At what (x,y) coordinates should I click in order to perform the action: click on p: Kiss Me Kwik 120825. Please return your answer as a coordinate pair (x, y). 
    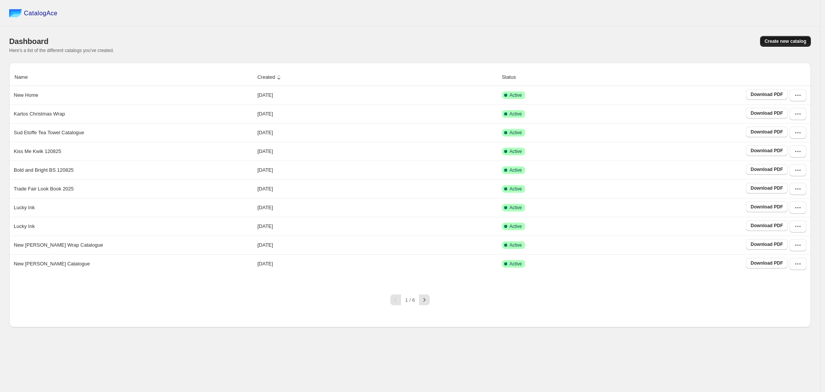
    Looking at the image, I should click on (37, 151).